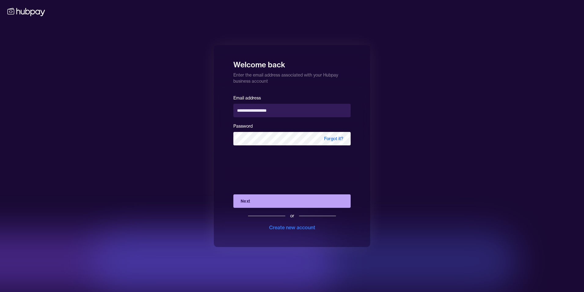 Image resolution: width=584 pixels, height=292 pixels. What do you see at coordinates (247, 98) in the screenshot?
I see `label: Email address` at bounding box center [247, 98].